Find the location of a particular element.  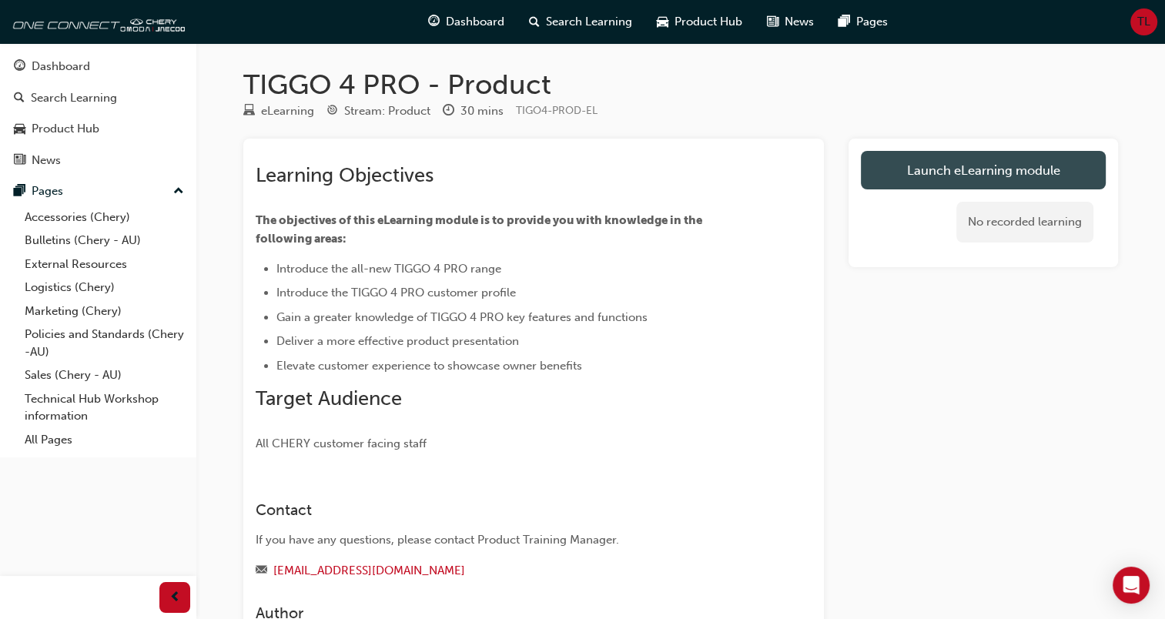

span: target-icon is located at coordinates (332, 112).